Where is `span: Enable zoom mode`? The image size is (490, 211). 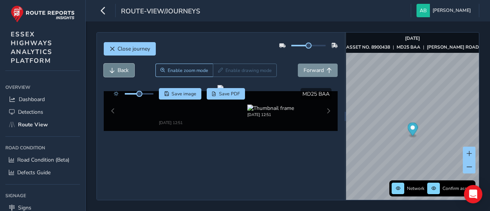
span: Enable zoom mode is located at coordinates (188, 70).